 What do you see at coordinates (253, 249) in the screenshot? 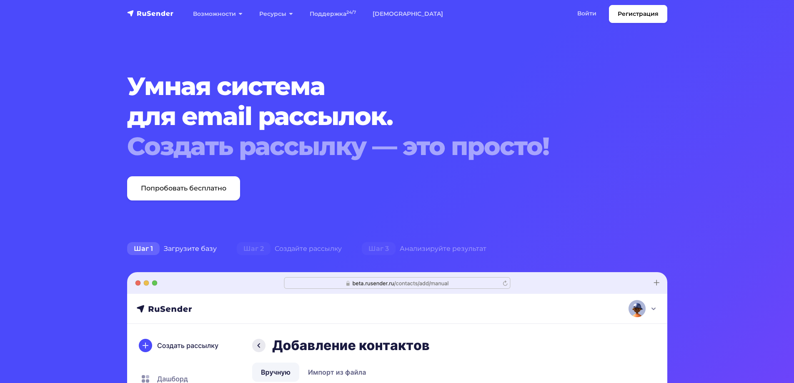
I see `span: Шаг 2` at bounding box center [253, 249].